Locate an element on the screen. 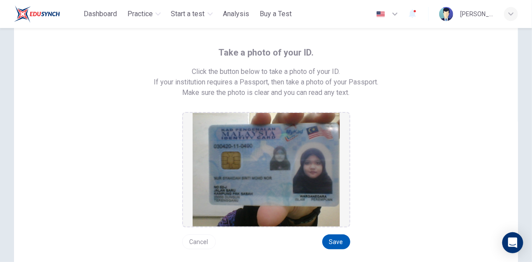  button: Buy a Test is located at coordinates (276, 14).